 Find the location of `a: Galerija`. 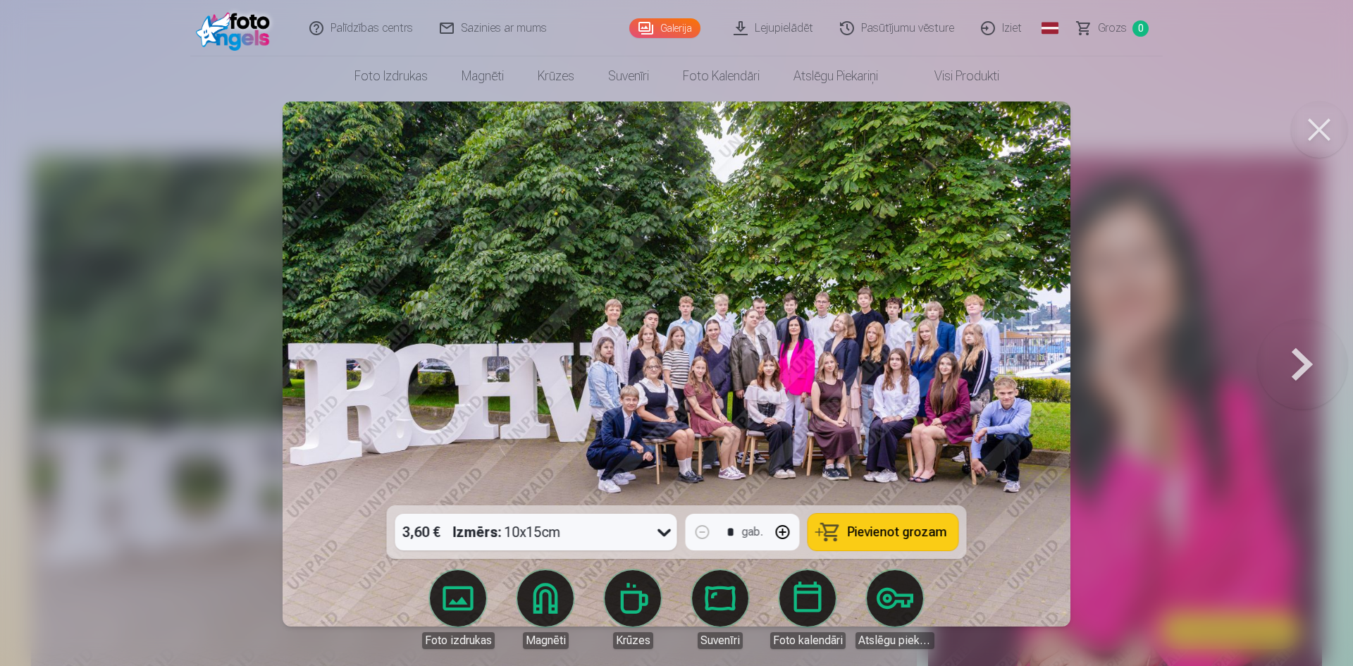

a: Galerija is located at coordinates (665, 28).